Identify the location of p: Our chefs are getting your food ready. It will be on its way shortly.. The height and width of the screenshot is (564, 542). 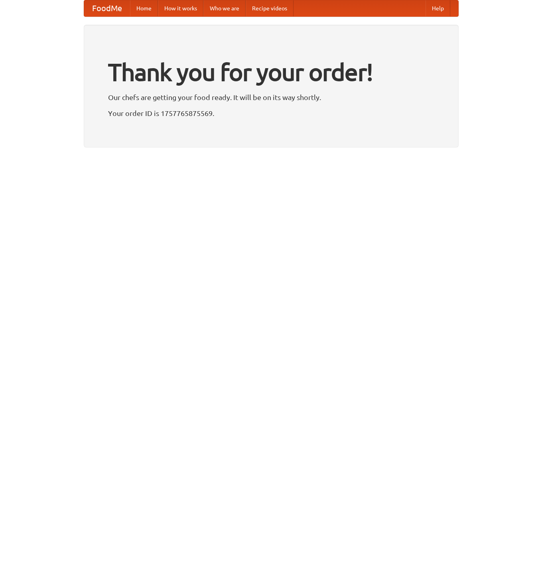
(271, 97).